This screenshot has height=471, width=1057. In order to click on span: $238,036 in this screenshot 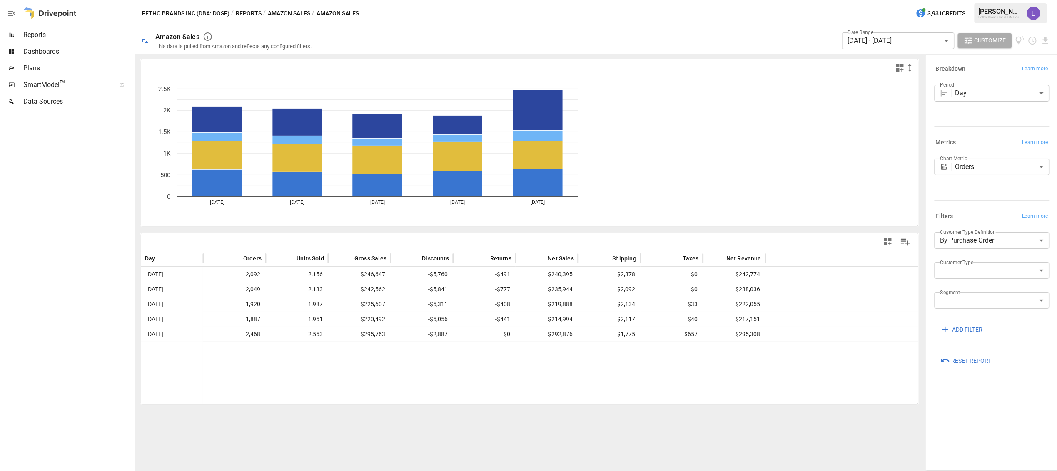, I will do `click(747, 289)`.